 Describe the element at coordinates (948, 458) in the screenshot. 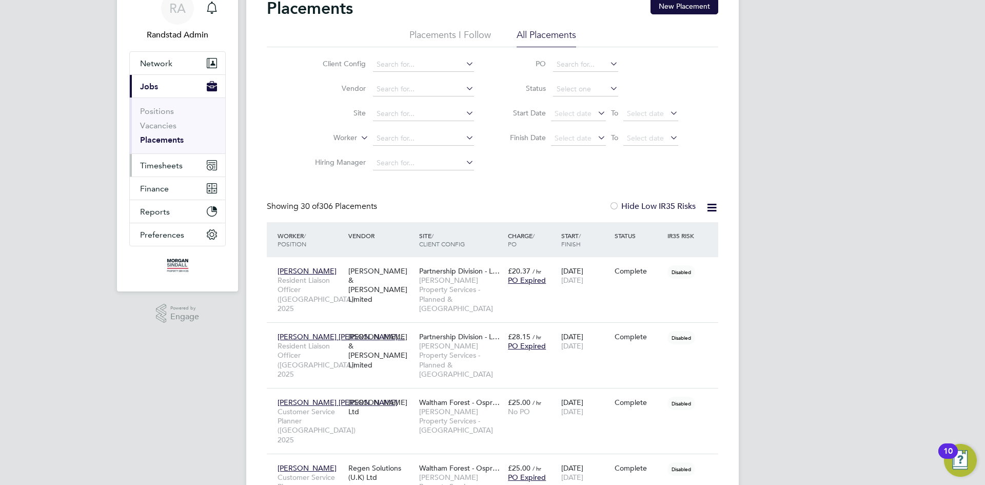

I see `div: 10` at that location.